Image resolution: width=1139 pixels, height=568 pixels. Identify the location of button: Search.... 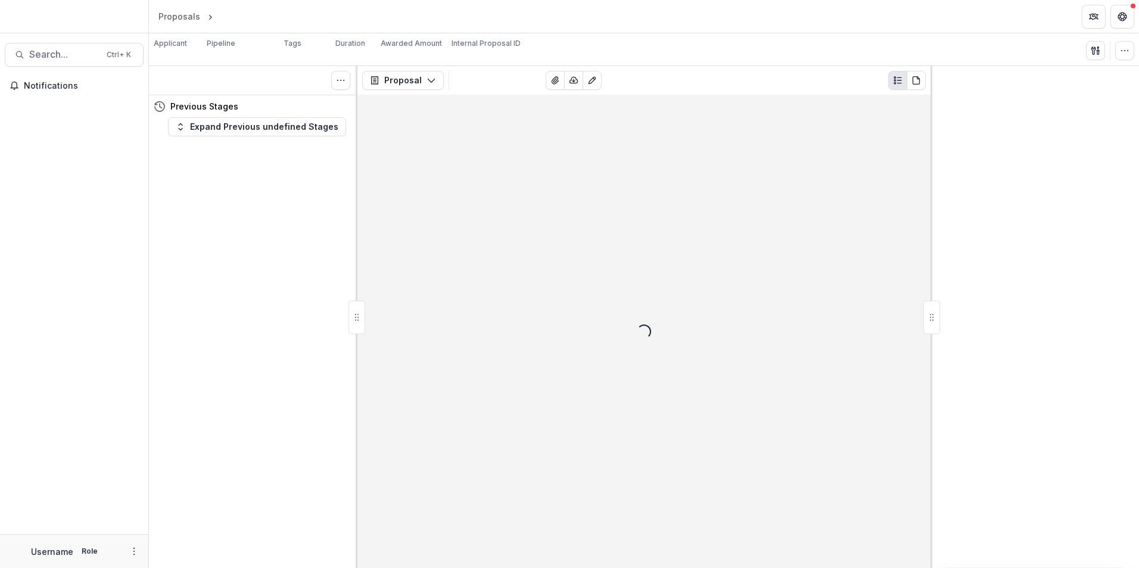
(74, 55).